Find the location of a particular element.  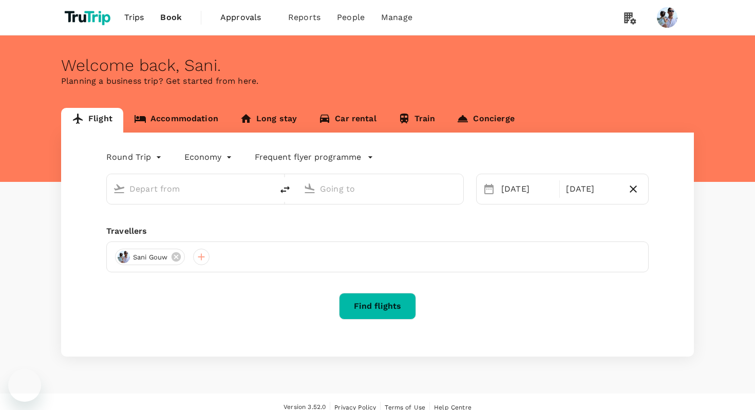

p: Frequent flyer programme is located at coordinates (308, 157).